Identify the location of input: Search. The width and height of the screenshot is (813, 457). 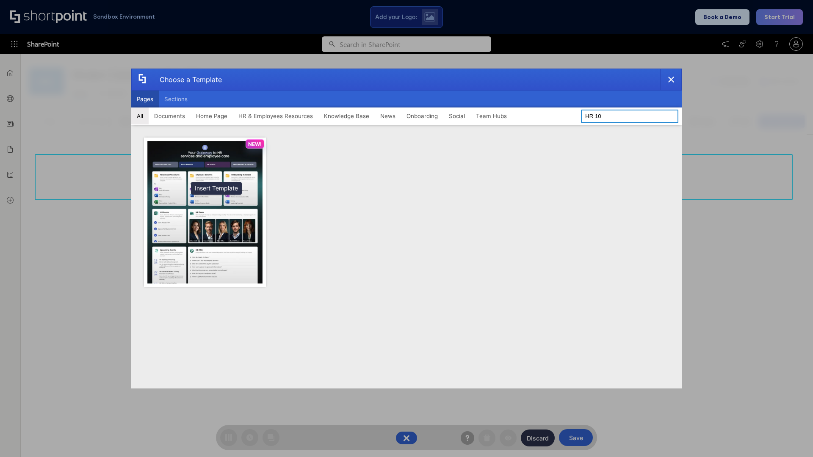
(629, 116).